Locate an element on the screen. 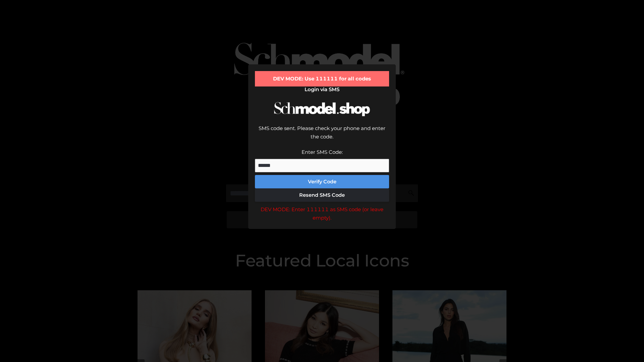  img: Schmodel Logo is located at coordinates (322, 109).